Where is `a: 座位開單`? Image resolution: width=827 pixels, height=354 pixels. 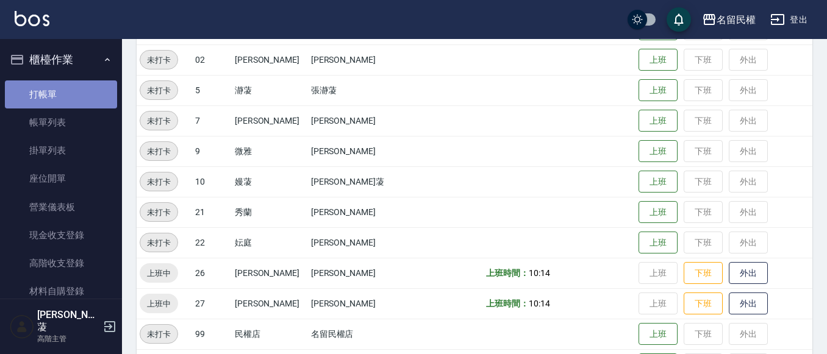
a: 座位開單 is located at coordinates (61, 179).